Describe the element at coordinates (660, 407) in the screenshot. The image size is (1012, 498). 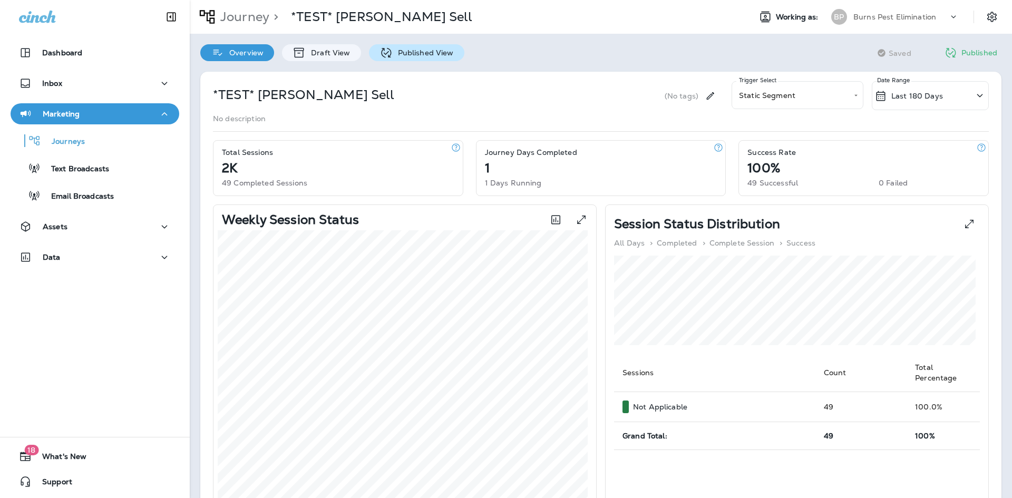
I see `p: Not Applicable` at that location.